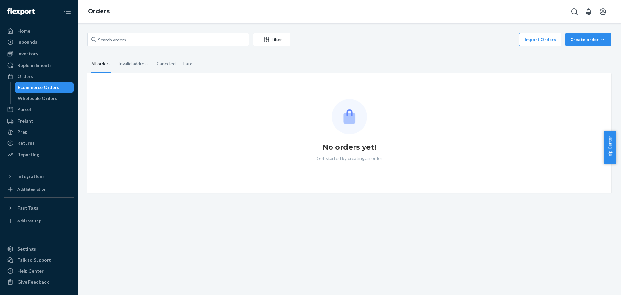 This screenshot has height=295, width=621. What do you see at coordinates (28, 208) in the screenshot?
I see `div: Fast Tags` at bounding box center [28, 208].